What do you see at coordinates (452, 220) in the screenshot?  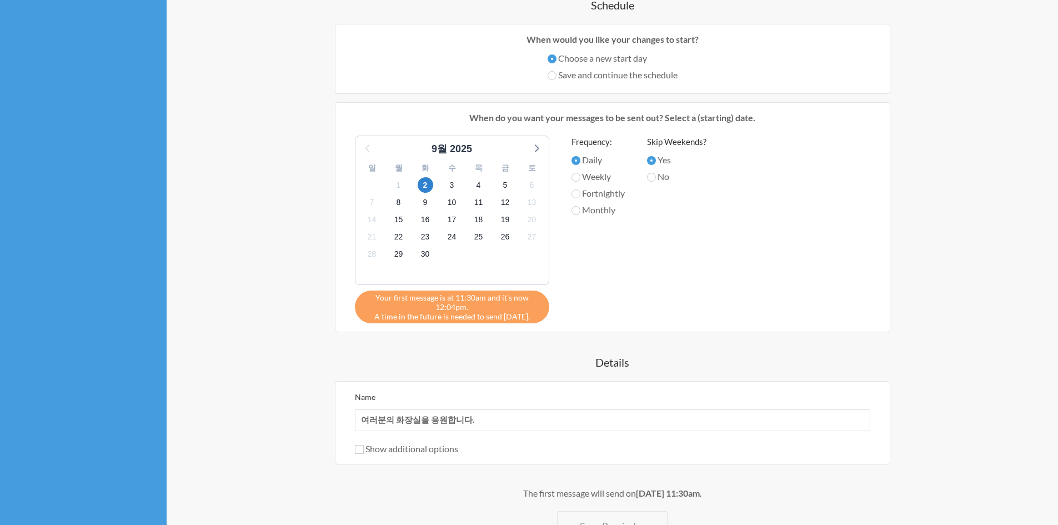 I see `span: 2025년 10월 17일 금요일` at bounding box center [452, 220].